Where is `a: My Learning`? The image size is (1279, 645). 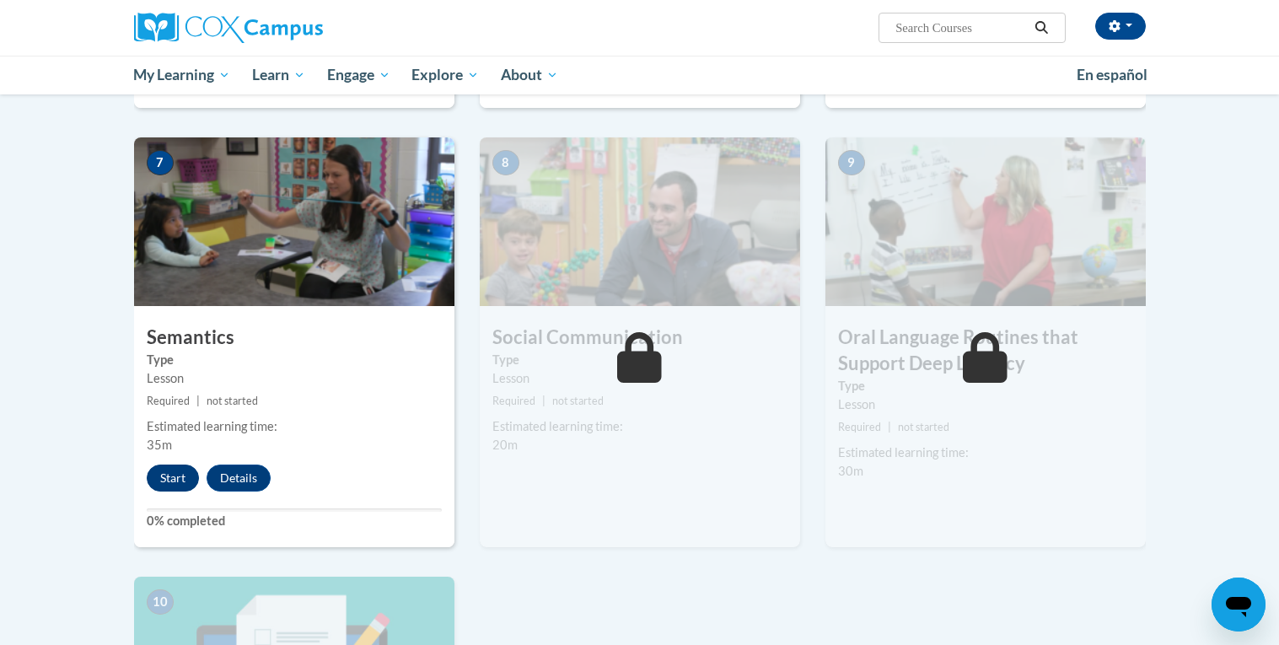
a: My Learning is located at coordinates (182, 75).